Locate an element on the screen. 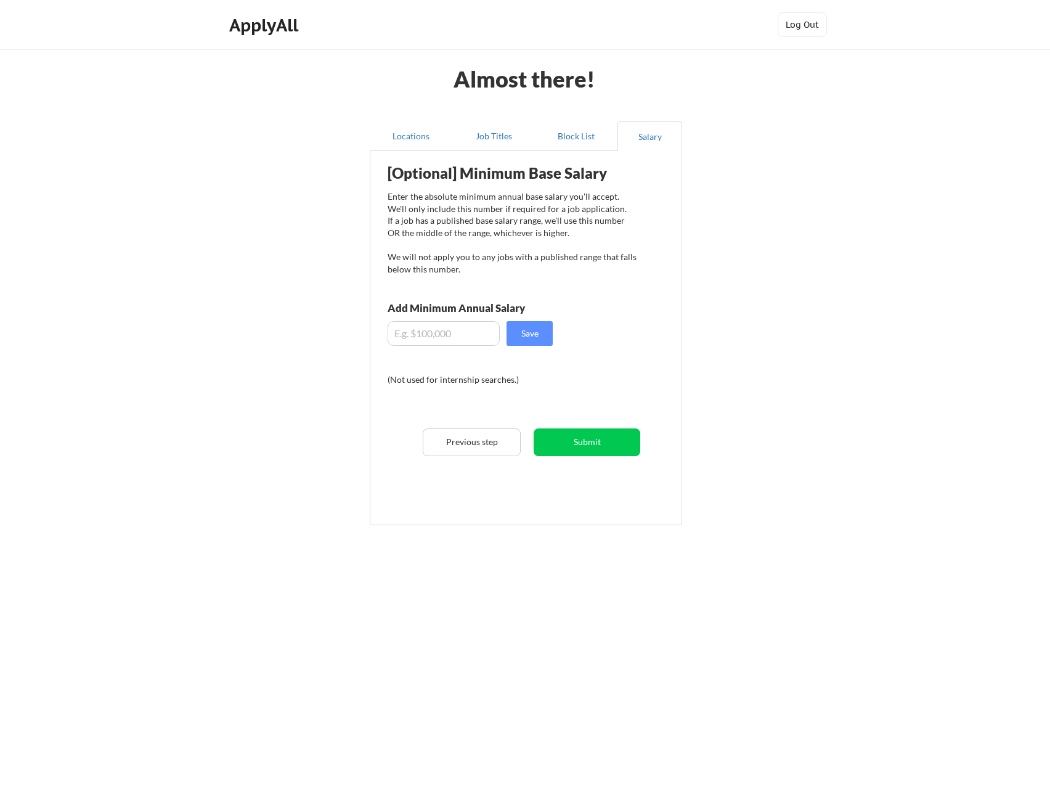  div: ApplyAll is located at coordinates (266, 25).